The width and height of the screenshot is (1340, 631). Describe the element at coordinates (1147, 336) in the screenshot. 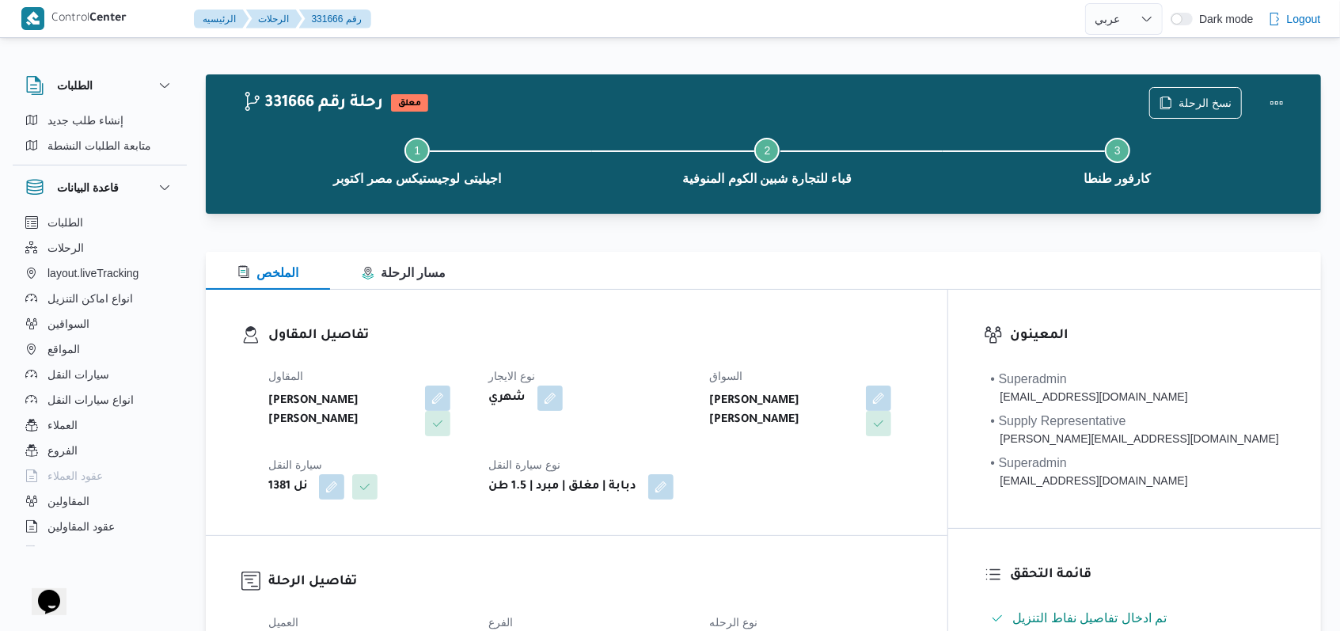

I see `h3: المعينون` at that location.